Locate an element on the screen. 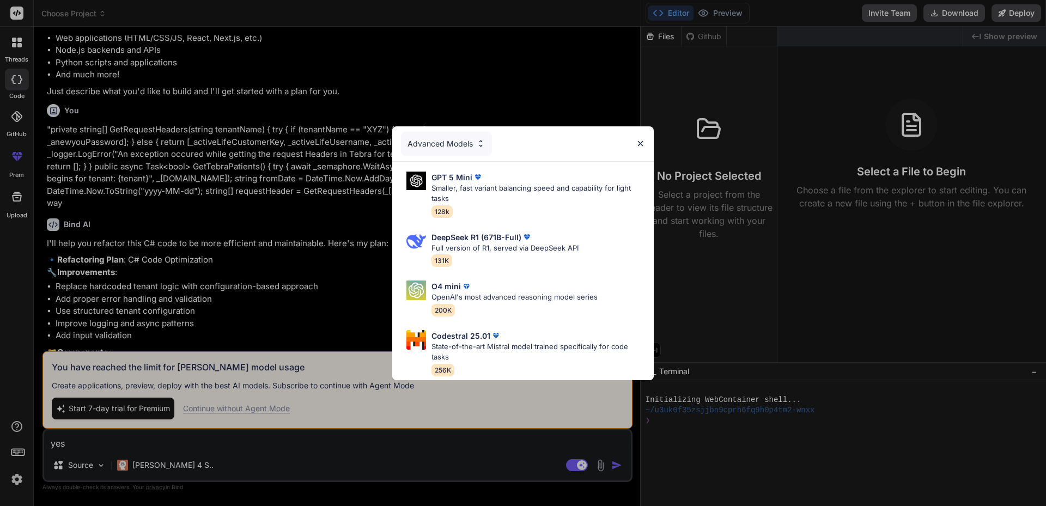 Image resolution: width=1046 pixels, height=506 pixels. p: O4 mini is located at coordinates (446, 286).